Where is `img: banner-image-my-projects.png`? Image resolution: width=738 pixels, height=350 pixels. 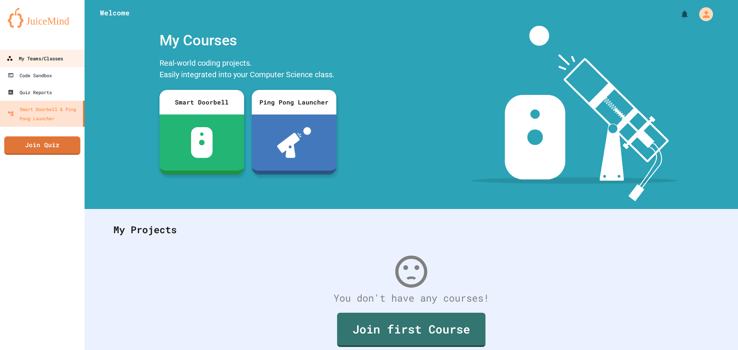 img: banner-image-my-projects.png is located at coordinates (575, 113).